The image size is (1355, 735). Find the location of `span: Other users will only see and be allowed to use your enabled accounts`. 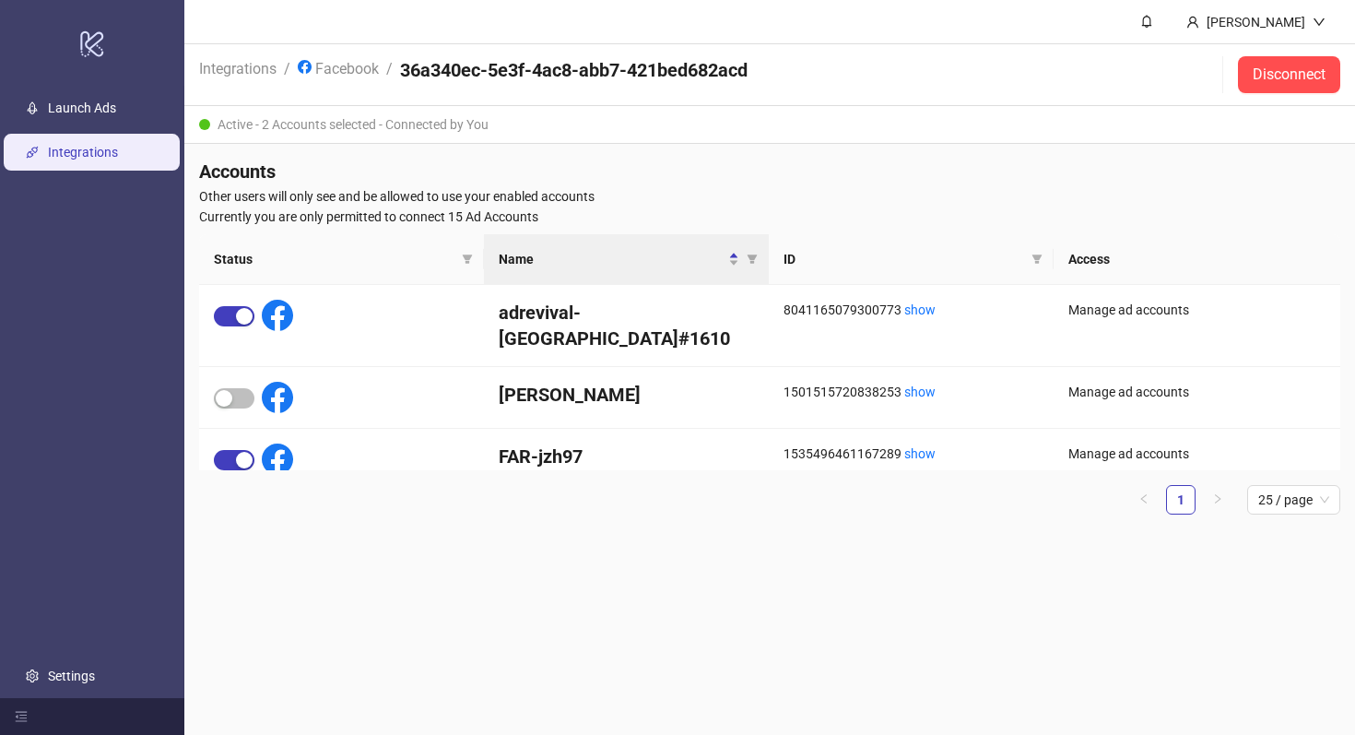

span: Other users will only see and be allowed to use your enabled accounts is located at coordinates (770, 196).